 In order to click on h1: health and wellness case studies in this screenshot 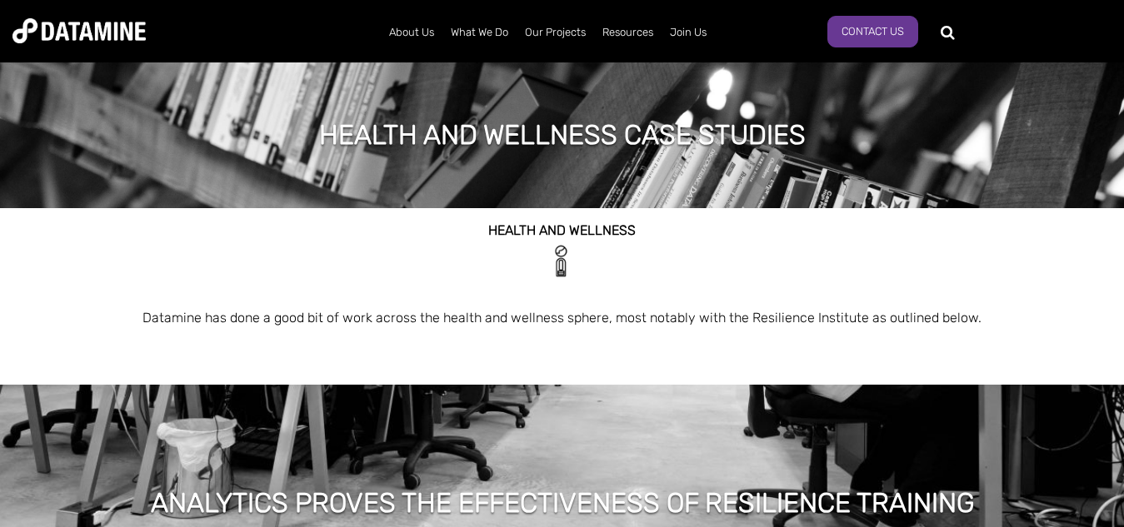, I will do `click(562, 135)`.